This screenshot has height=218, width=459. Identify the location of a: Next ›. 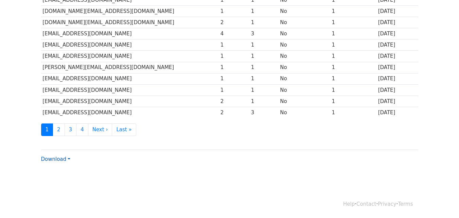
(100, 130).